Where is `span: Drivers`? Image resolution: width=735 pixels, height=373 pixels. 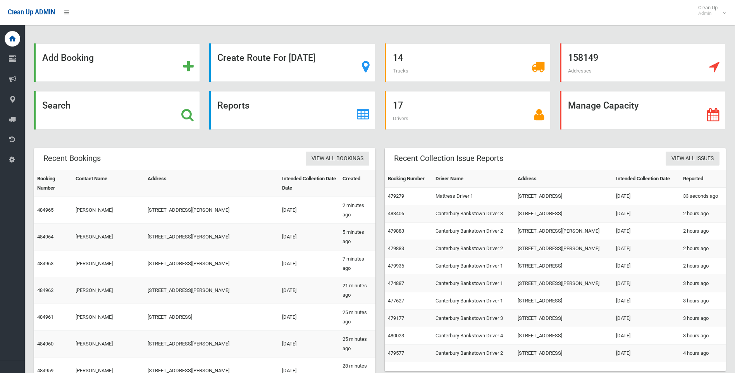 span: Drivers is located at coordinates (401, 118).